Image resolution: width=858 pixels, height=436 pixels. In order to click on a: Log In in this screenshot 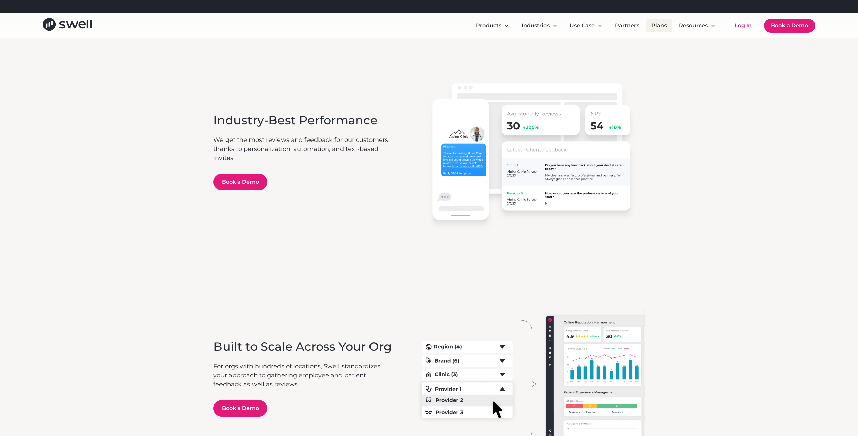, I will do `click(743, 26)`.